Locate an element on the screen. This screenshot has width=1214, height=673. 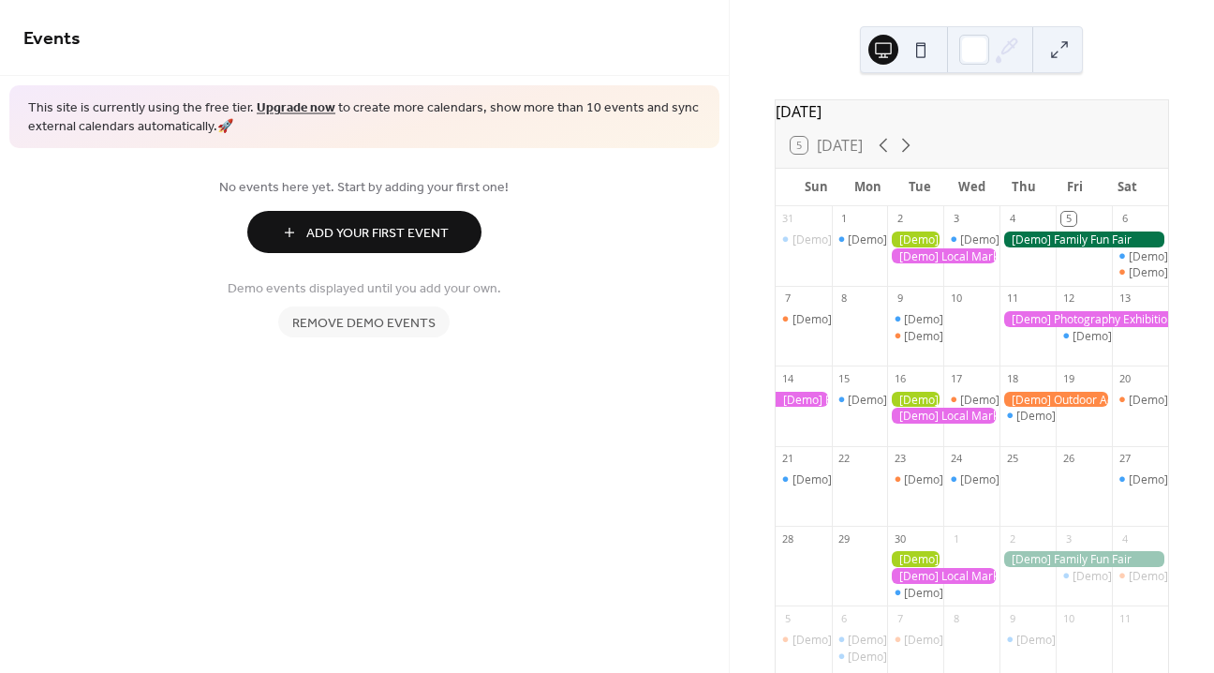
div: 28 is located at coordinates (788, 538).